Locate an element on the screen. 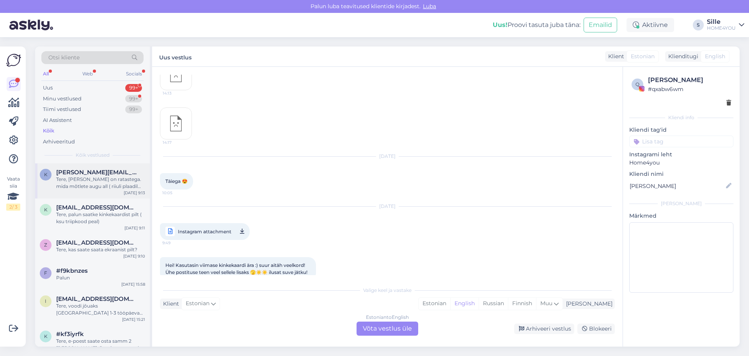 Image resolution: width=749 pixels, height=356 pixels. span: z is located at coordinates (46, 244).